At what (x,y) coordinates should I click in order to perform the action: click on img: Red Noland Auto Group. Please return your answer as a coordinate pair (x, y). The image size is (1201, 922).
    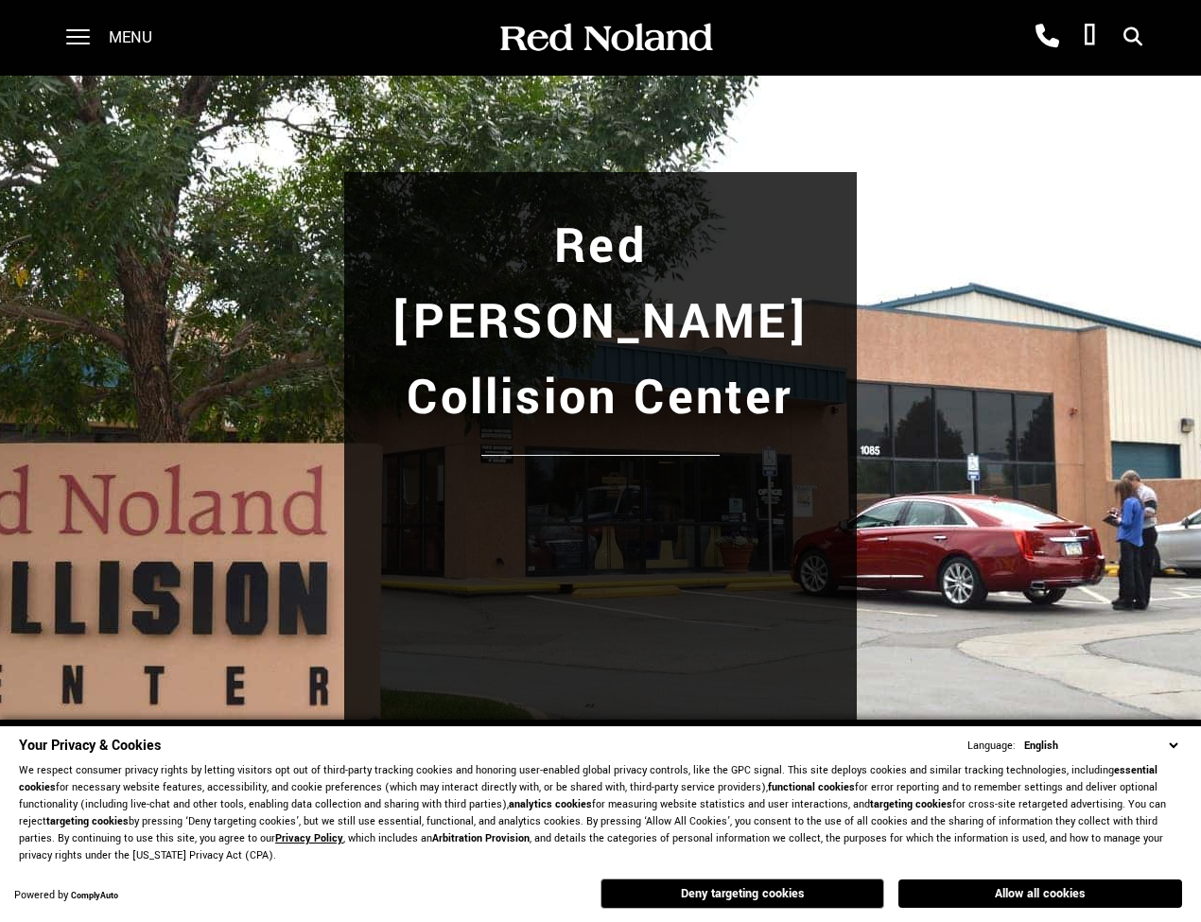
    Looking at the image, I should click on (605, 38).